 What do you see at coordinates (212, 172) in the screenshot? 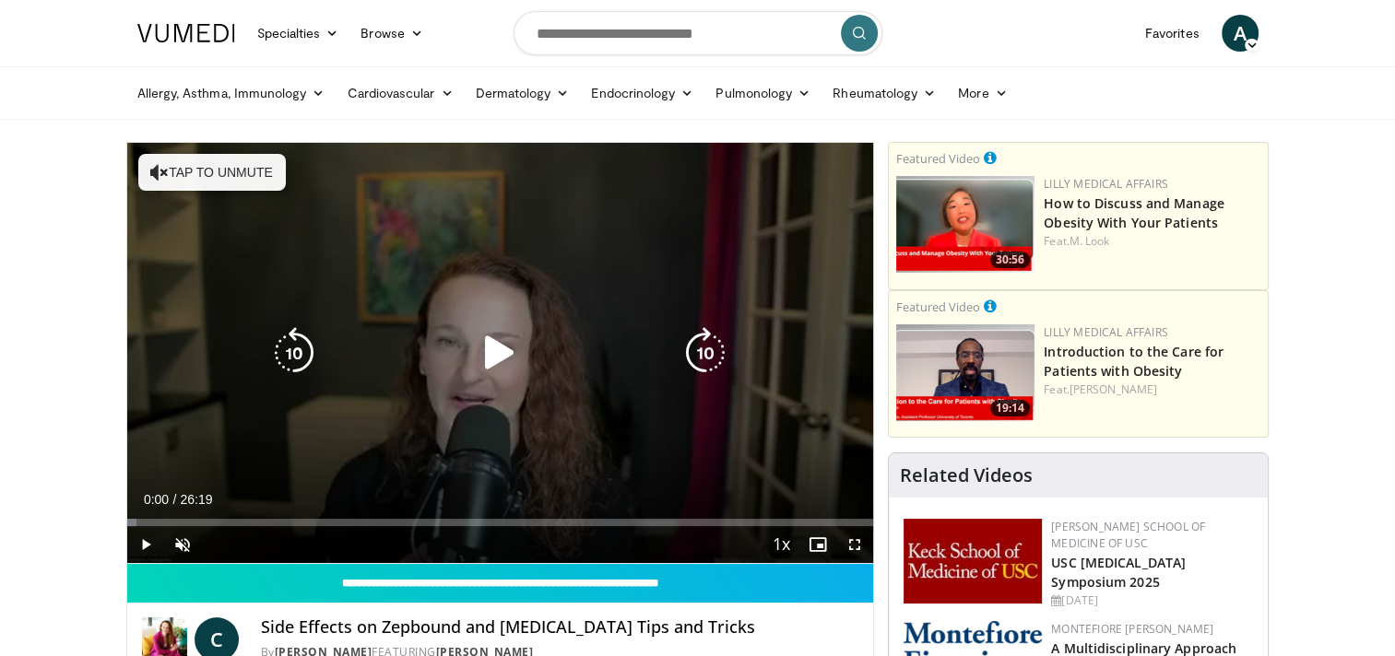
I see `button: Tap to unmute` at bounding box center [212, 172].